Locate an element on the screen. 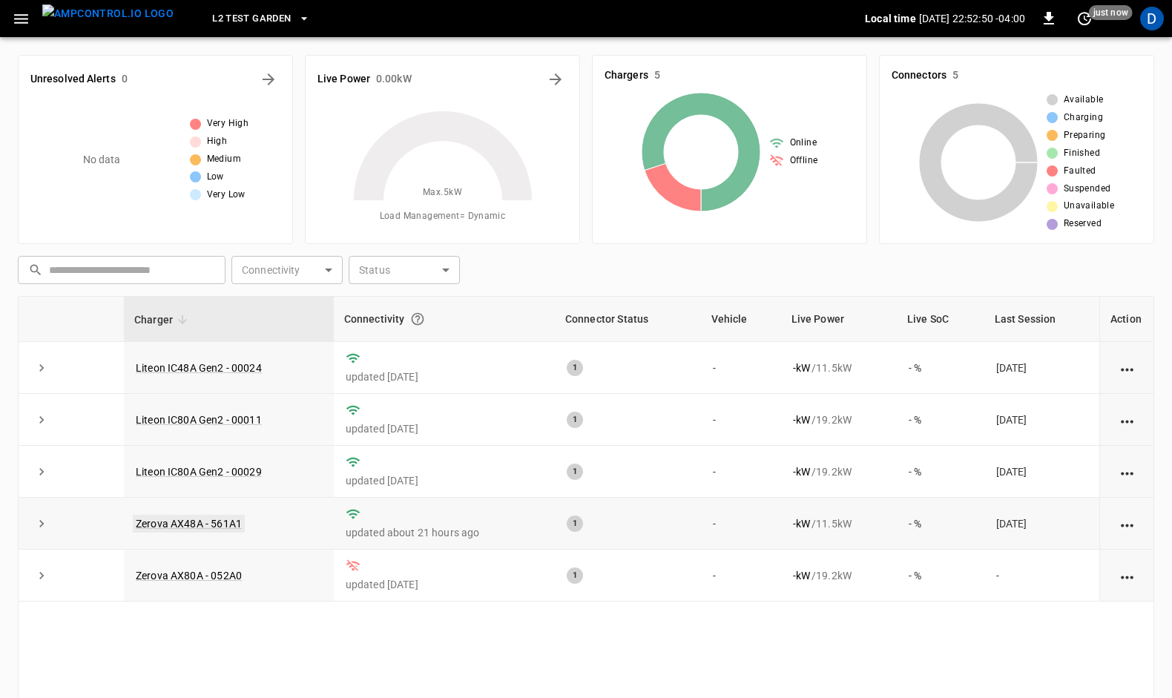 Image resolution: width=1172 pixels, height=698 pixels. span: Suspended is located at coordinates (1087, 189).